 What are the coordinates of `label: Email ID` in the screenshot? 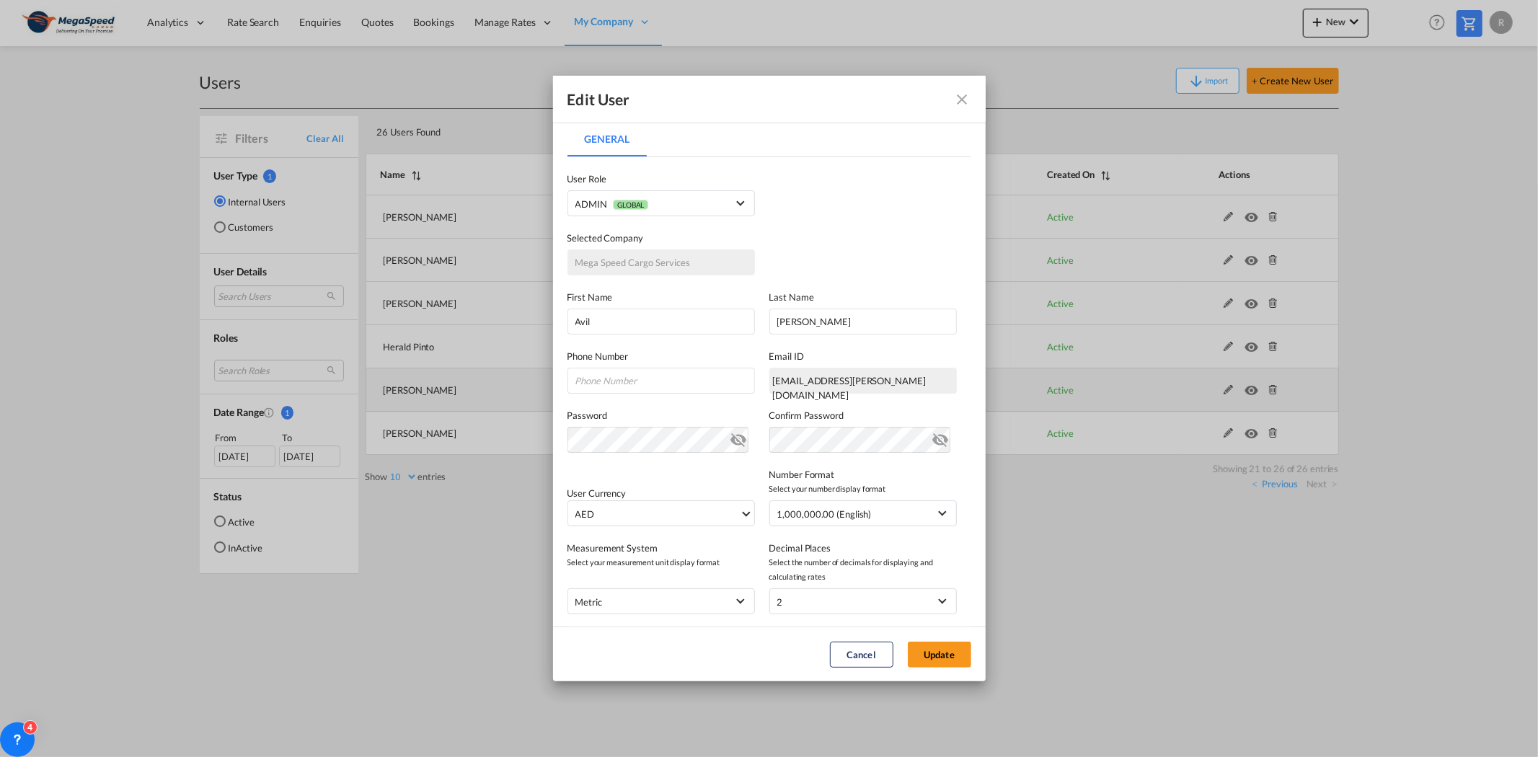 It's located at (863, 356).